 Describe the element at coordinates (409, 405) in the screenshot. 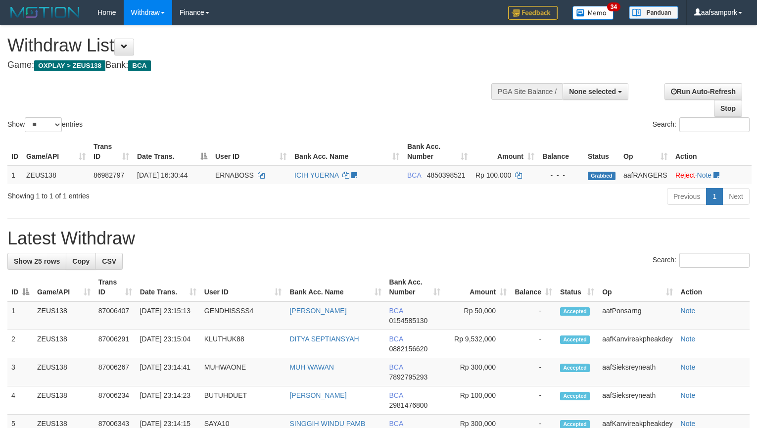

I see `span: Copy 2981476800 to clipboard` at that location.